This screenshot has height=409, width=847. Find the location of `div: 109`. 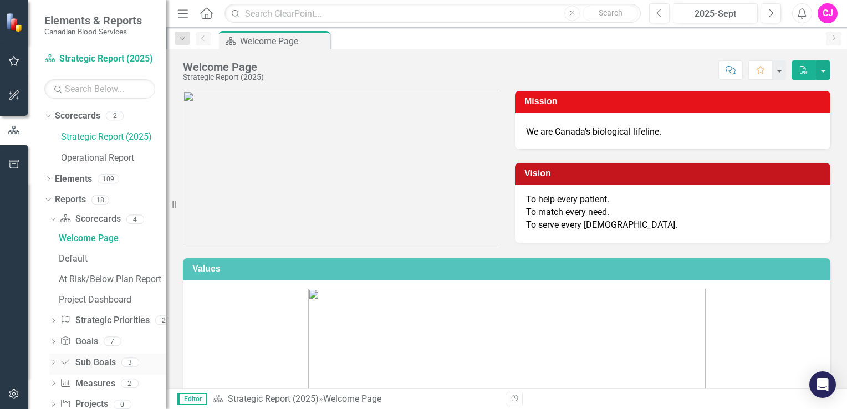

div: 109 is located at coordinates (108, 178).